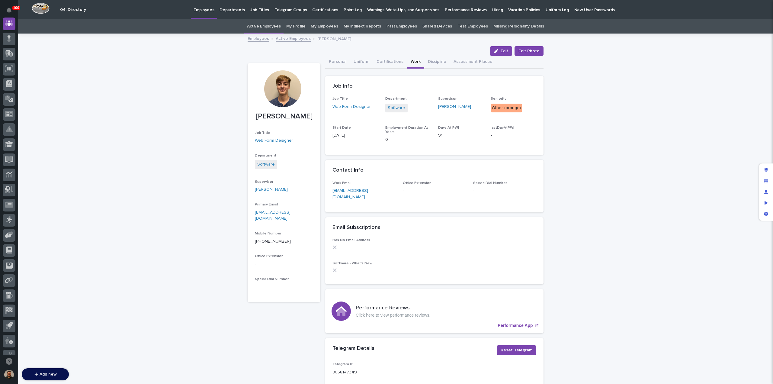  Describe the element at coordinates (766, 192) in the screenshot. I see `div: Manage users` at that location.